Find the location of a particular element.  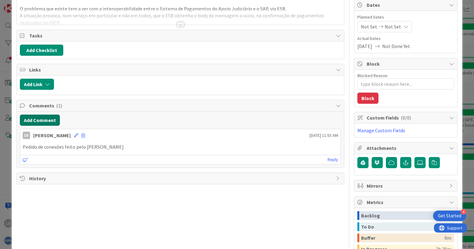

button: Block is located at coordinates (368, 98).